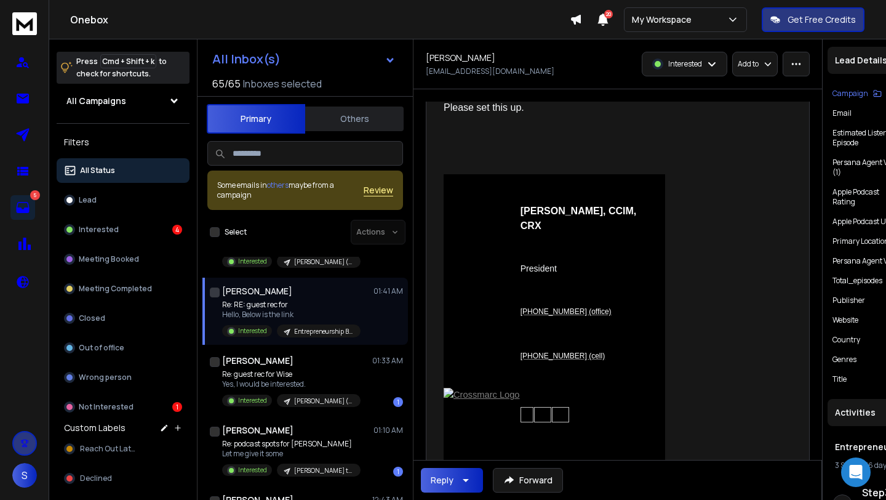 The height and width of the screenshot is (500, 886). I want to click on span: 3 Steps, so click(847, 464).